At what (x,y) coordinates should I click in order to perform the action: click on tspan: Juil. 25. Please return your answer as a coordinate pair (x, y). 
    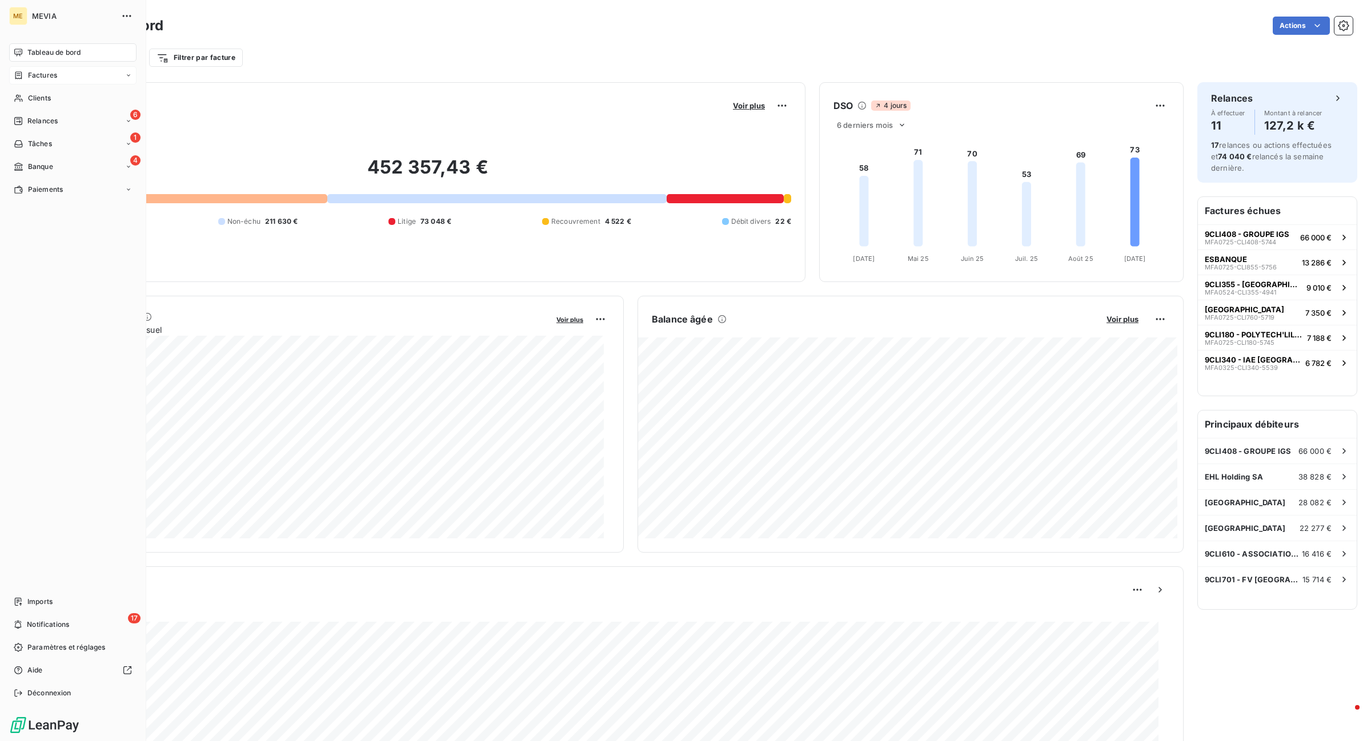
    Looking at the image, I should click on (1026, 259).